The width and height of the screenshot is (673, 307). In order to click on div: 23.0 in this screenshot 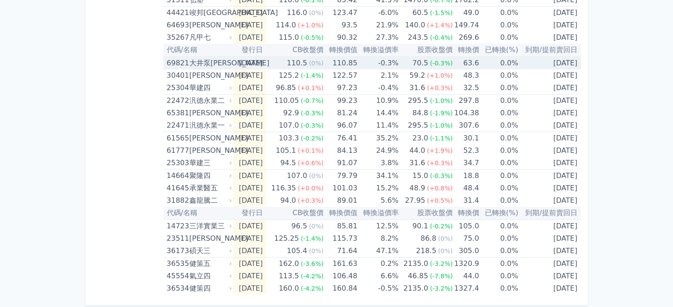, I will do `click(420, 138)`.